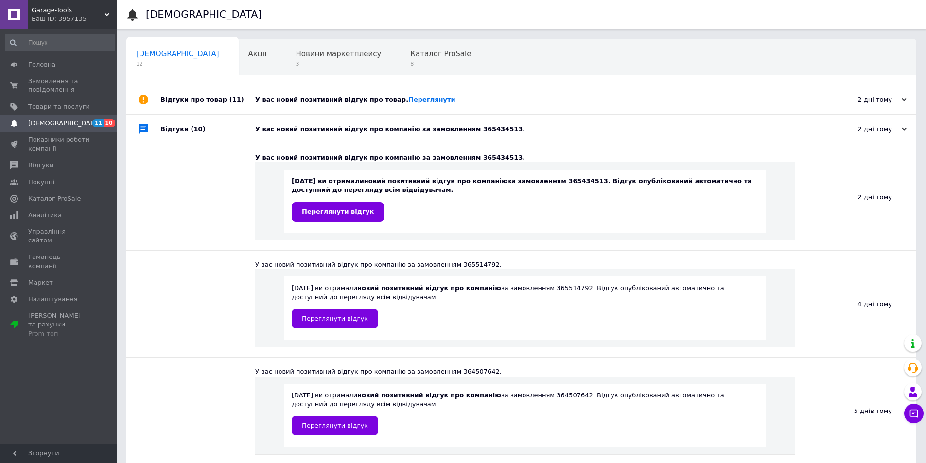  I want to click on input: Пошук, so click(60, 43).